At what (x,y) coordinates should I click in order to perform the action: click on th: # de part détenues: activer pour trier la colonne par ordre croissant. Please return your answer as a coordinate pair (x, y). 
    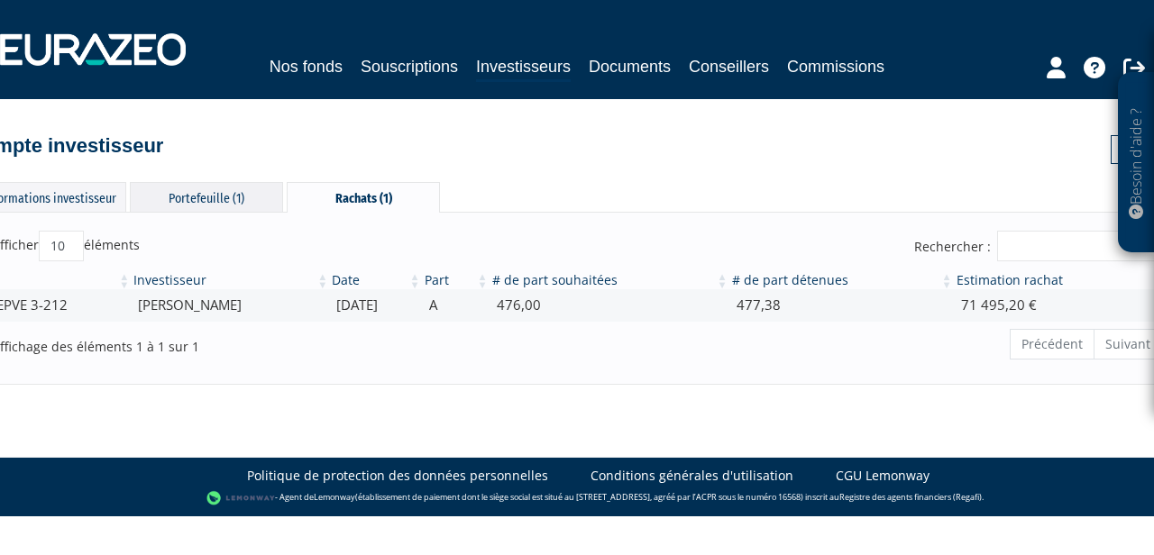
    Looking at the image, I should click on (842, 280).